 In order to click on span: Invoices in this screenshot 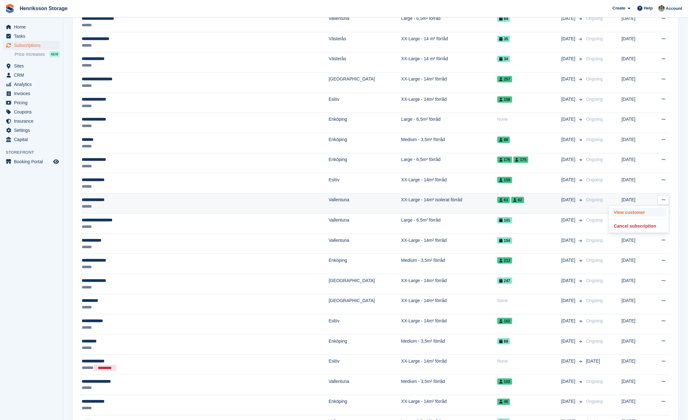, I will do `click(33, 93)`.